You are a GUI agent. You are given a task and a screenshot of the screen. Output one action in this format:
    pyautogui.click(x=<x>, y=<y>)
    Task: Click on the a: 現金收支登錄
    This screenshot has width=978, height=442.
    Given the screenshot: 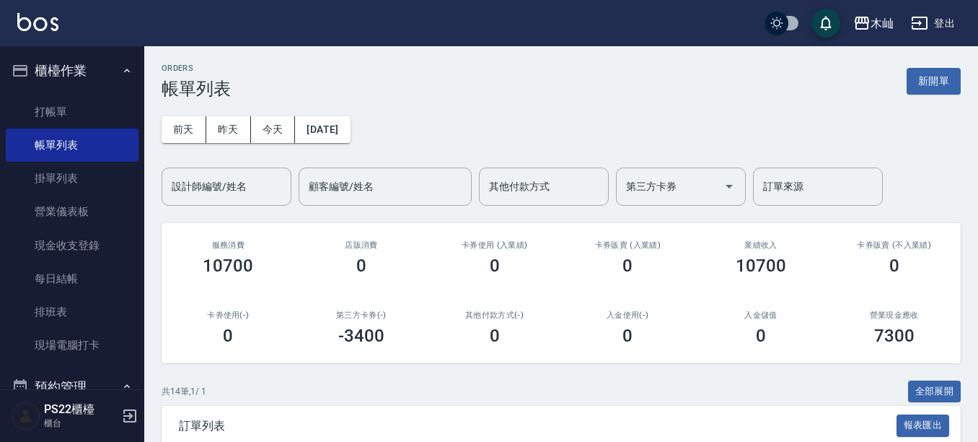 What is the action you would take?
    pyautogui.click(x=72, y=245)
    